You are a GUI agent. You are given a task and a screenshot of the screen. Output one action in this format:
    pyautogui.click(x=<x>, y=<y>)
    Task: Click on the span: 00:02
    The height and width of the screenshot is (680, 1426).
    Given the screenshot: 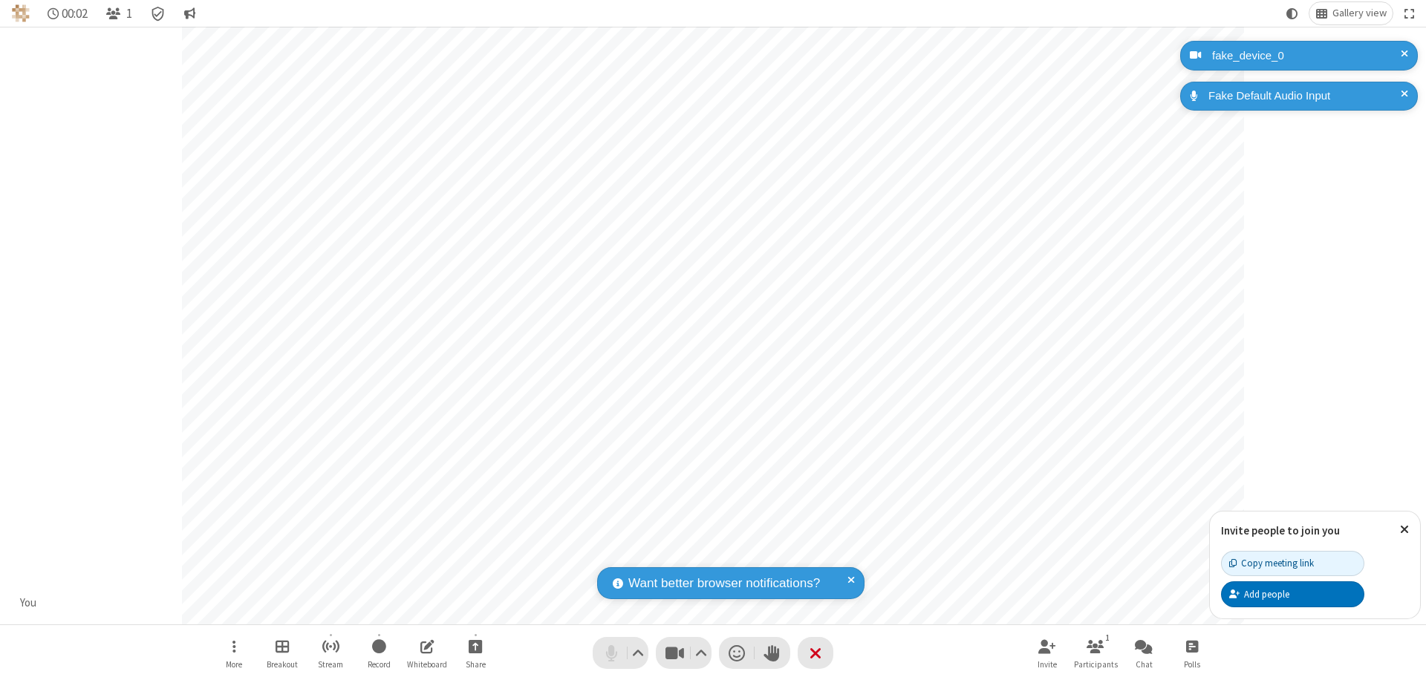 What is the action you would take?
    pyautogui.click(x=74, y=13)
    